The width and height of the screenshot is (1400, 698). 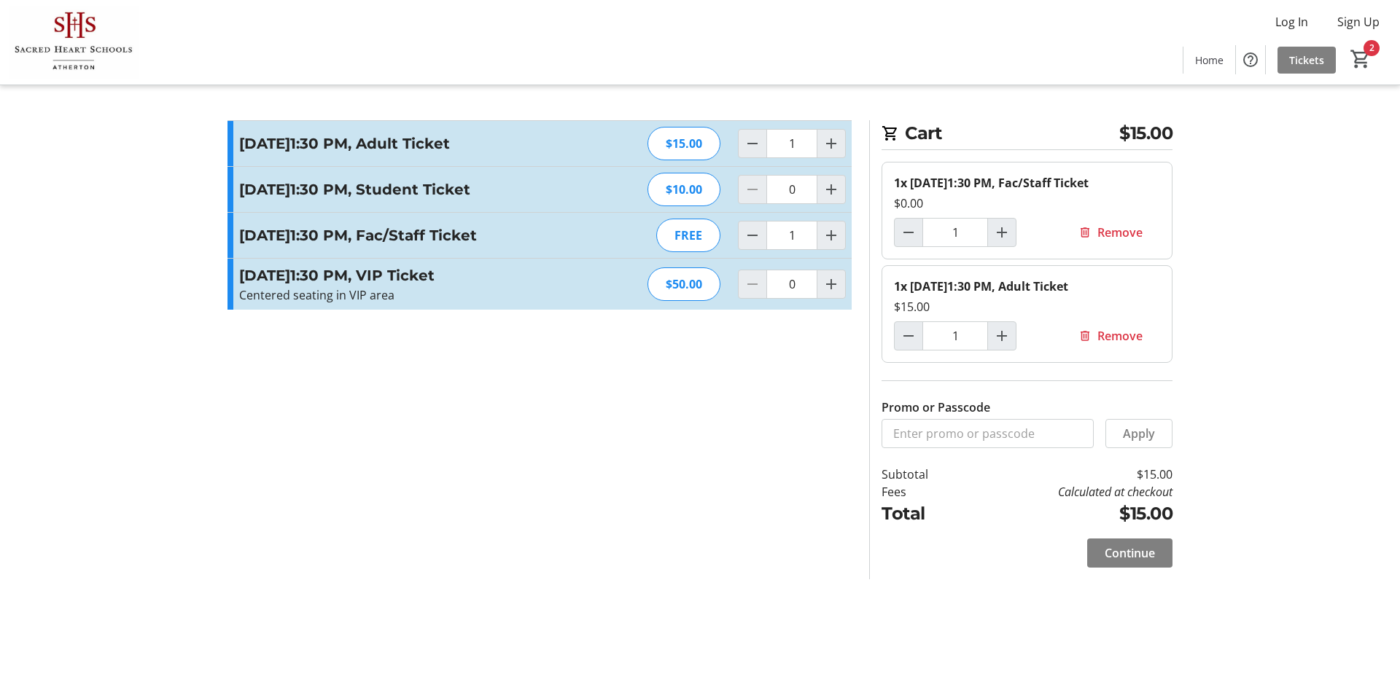 I want to click on img: Sacred Heart Schools, Atherton's Logo, so click(x=74, y=42).